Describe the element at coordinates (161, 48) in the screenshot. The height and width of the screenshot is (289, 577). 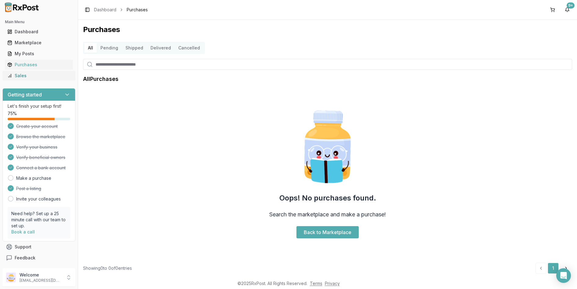
I see `a: Delivered` at that location.